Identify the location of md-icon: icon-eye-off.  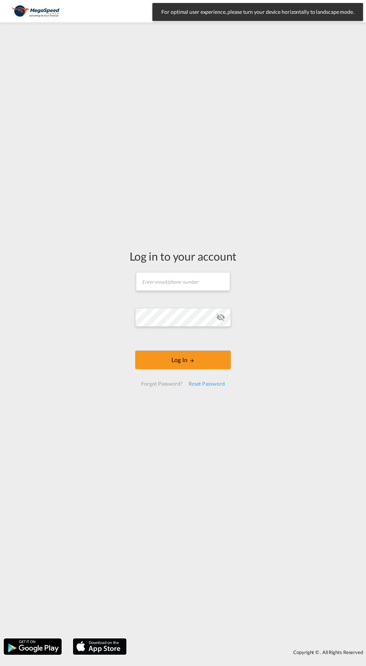
(221, 317).